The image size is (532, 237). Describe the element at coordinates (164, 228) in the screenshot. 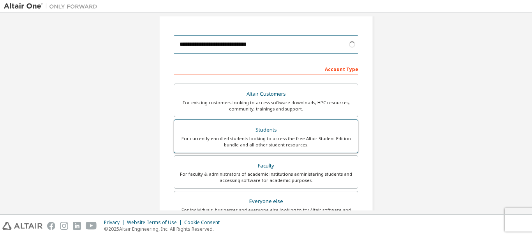

I see `p: © 2025 Altair Engineering, Inc. All Rights Reserved.` at that location.